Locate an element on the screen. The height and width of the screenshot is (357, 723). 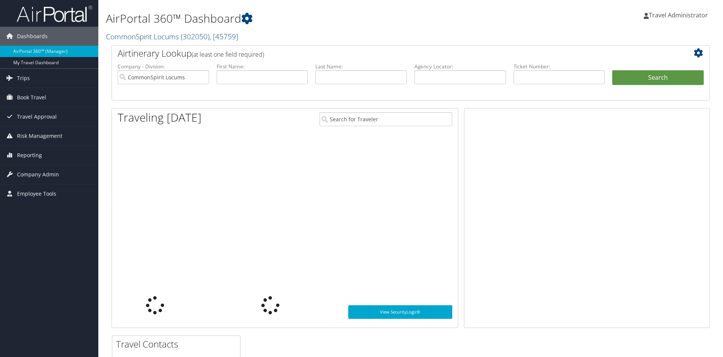
img: airportal-logo.png is located at coordinates (54, 14).